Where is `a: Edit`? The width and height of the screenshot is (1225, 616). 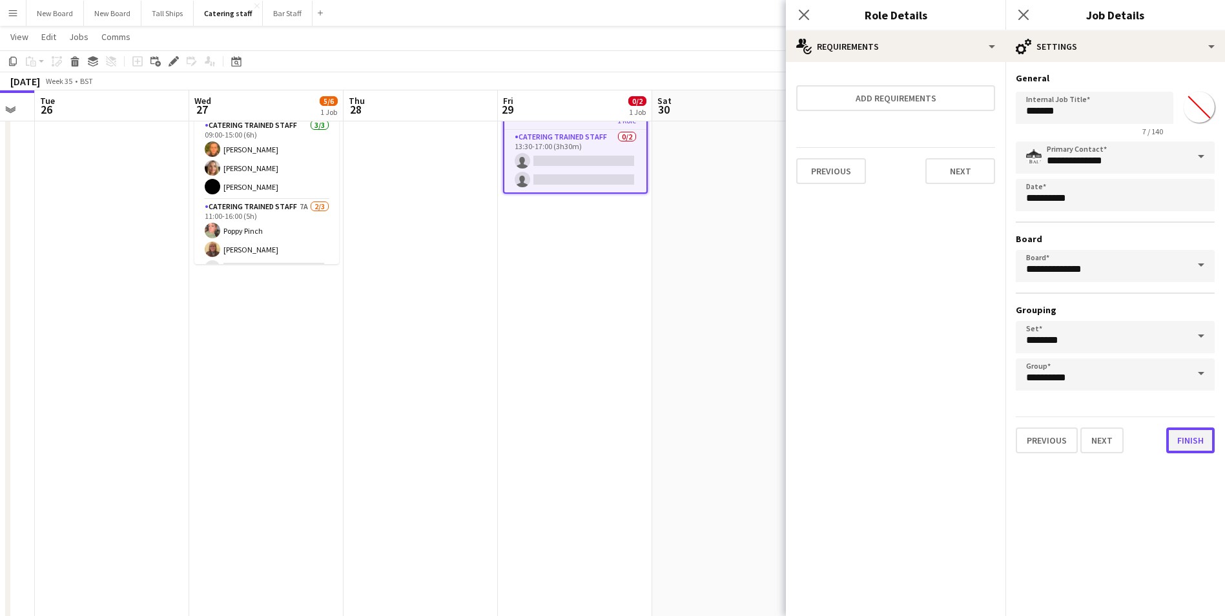 a: Edit is located at coordinates (48, 37).